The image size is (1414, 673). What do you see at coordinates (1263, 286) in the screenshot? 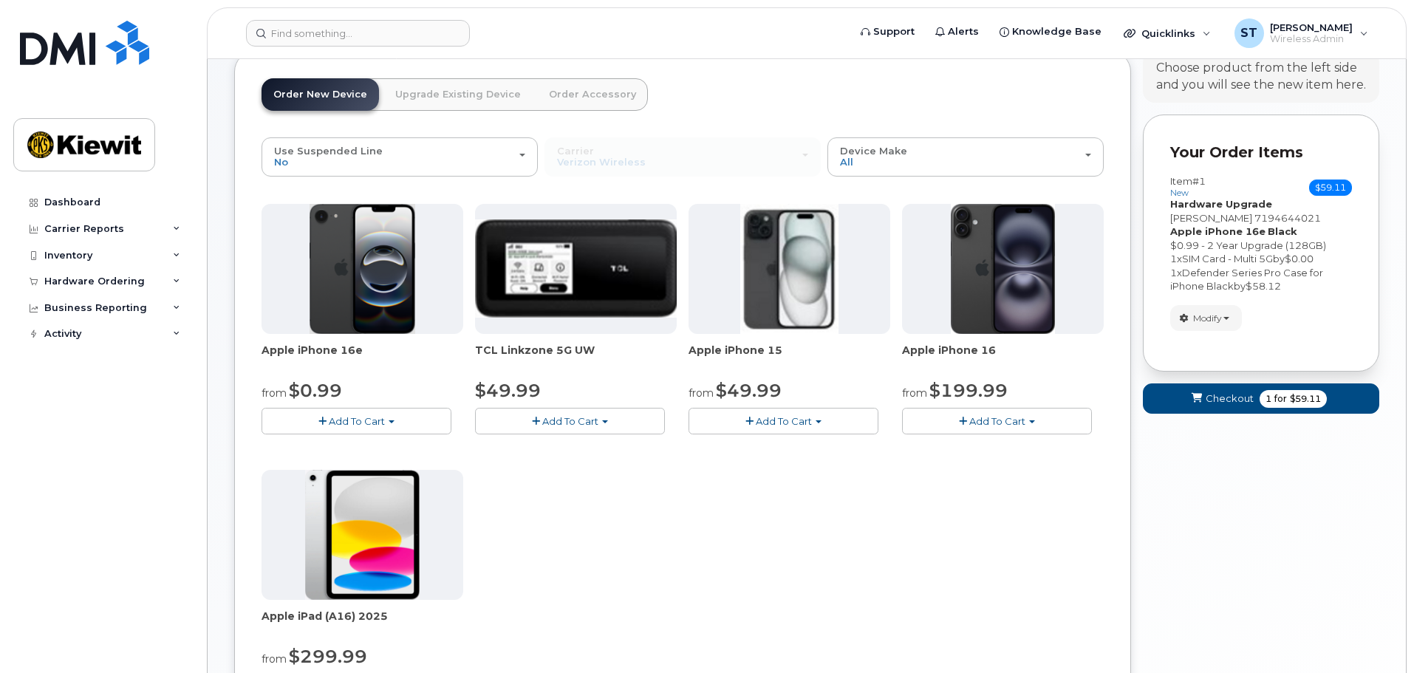
I see `span: $58.12` at bounding box center [1263, 286].